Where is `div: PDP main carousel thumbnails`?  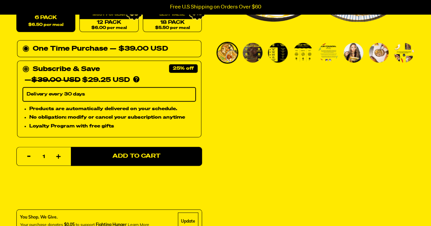 div: PDP main carousel thumbnails is located at coordinates (315, 53).